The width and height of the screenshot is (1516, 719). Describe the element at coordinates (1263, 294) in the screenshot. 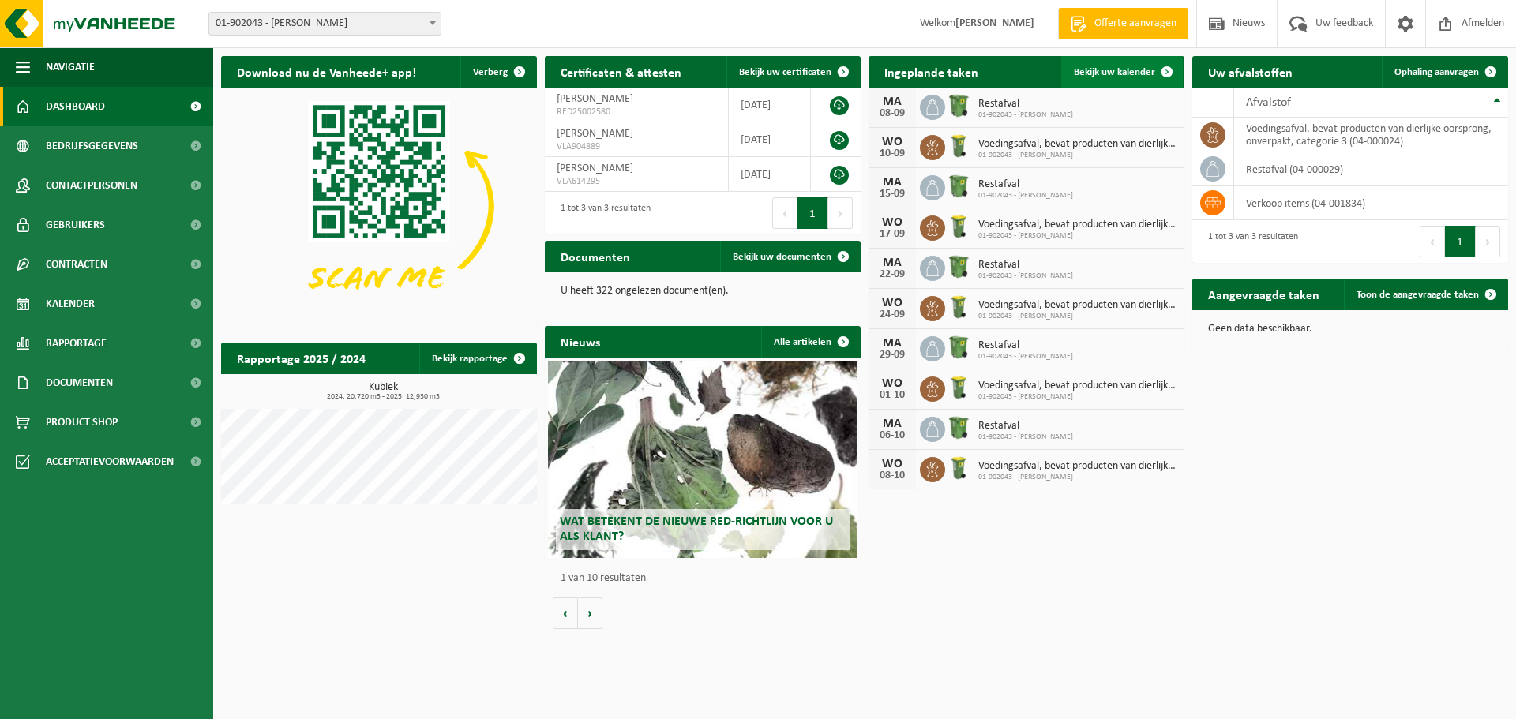

I see `h2: Aangevraagde taken` at that location.